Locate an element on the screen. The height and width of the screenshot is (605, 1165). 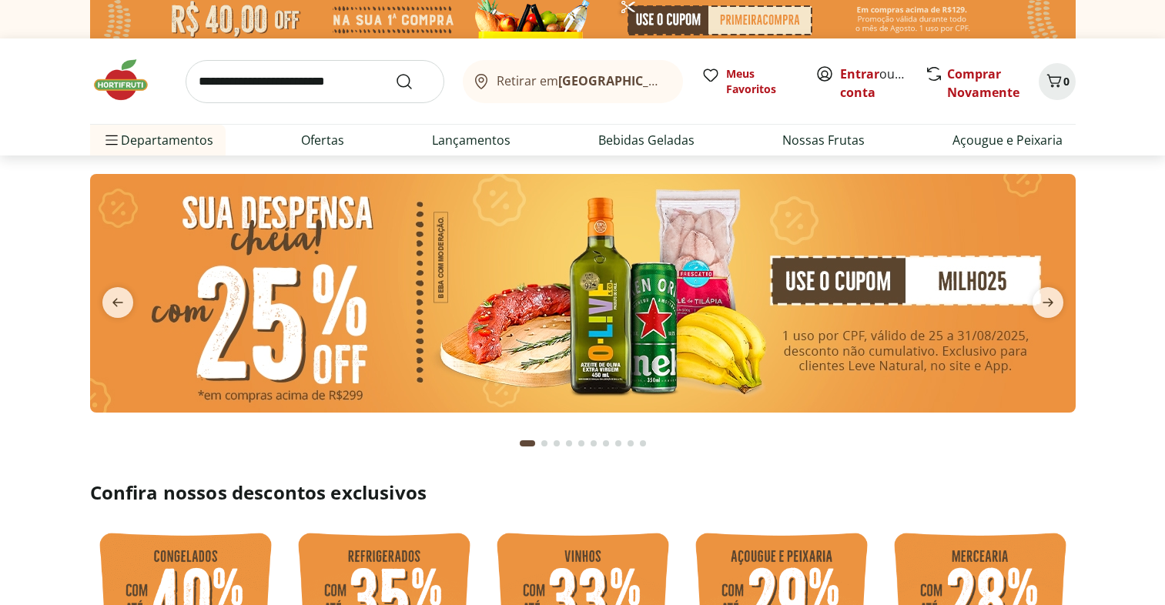
input: search is located at coordinates (315, 82).